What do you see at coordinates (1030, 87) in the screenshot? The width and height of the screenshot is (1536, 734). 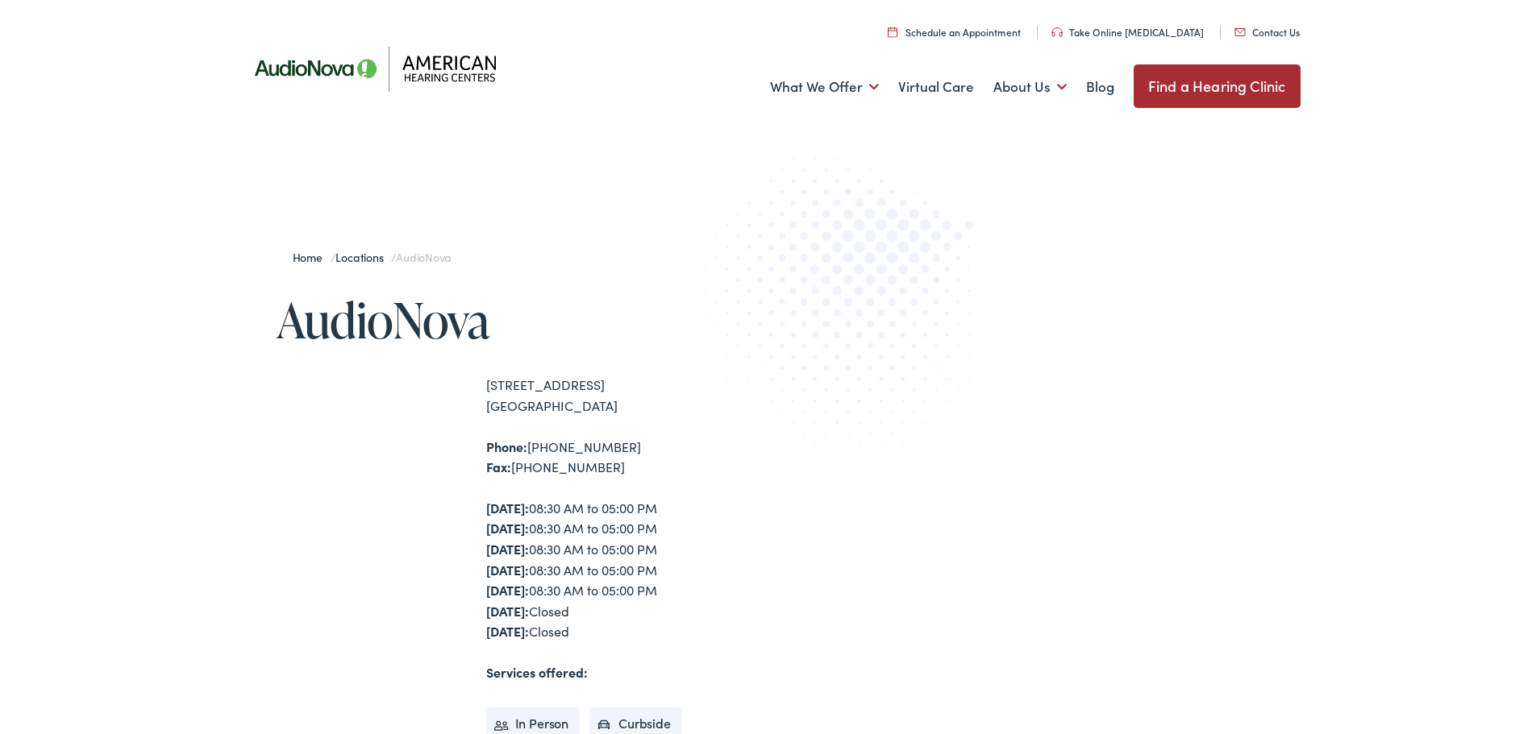 I see `a: About Us` at bounding box center [1030, 87].